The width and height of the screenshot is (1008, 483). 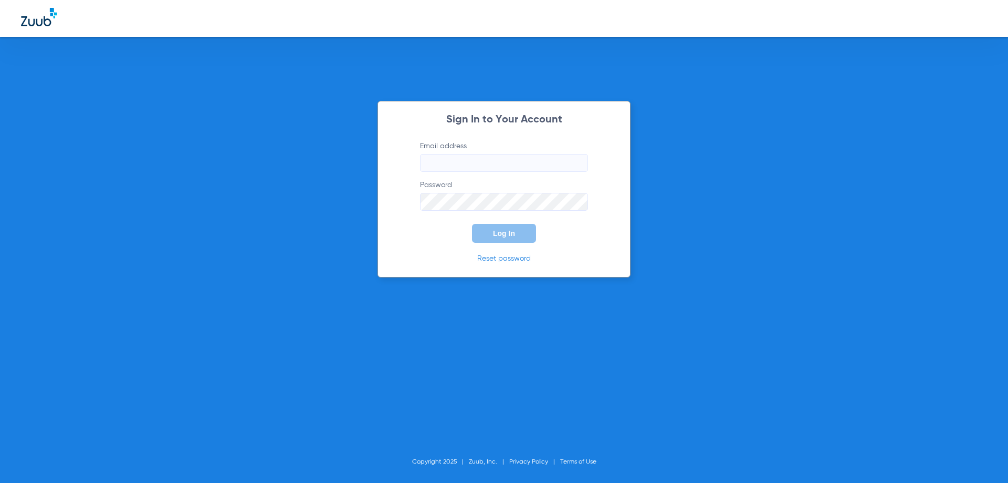 What do you see at coordinates (504, 258) in the screenshot?
I see `a: Reset password` at bounding box center [504, 258].